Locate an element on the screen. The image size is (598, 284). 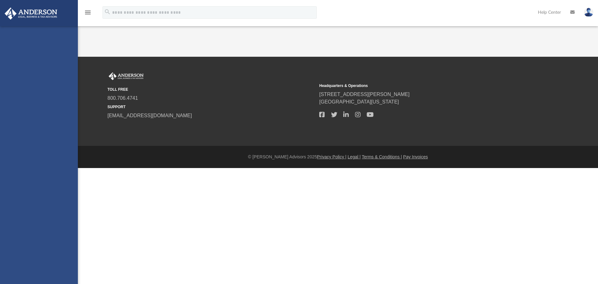
a: 800.706.4741 is located at coordinates (123, 98).